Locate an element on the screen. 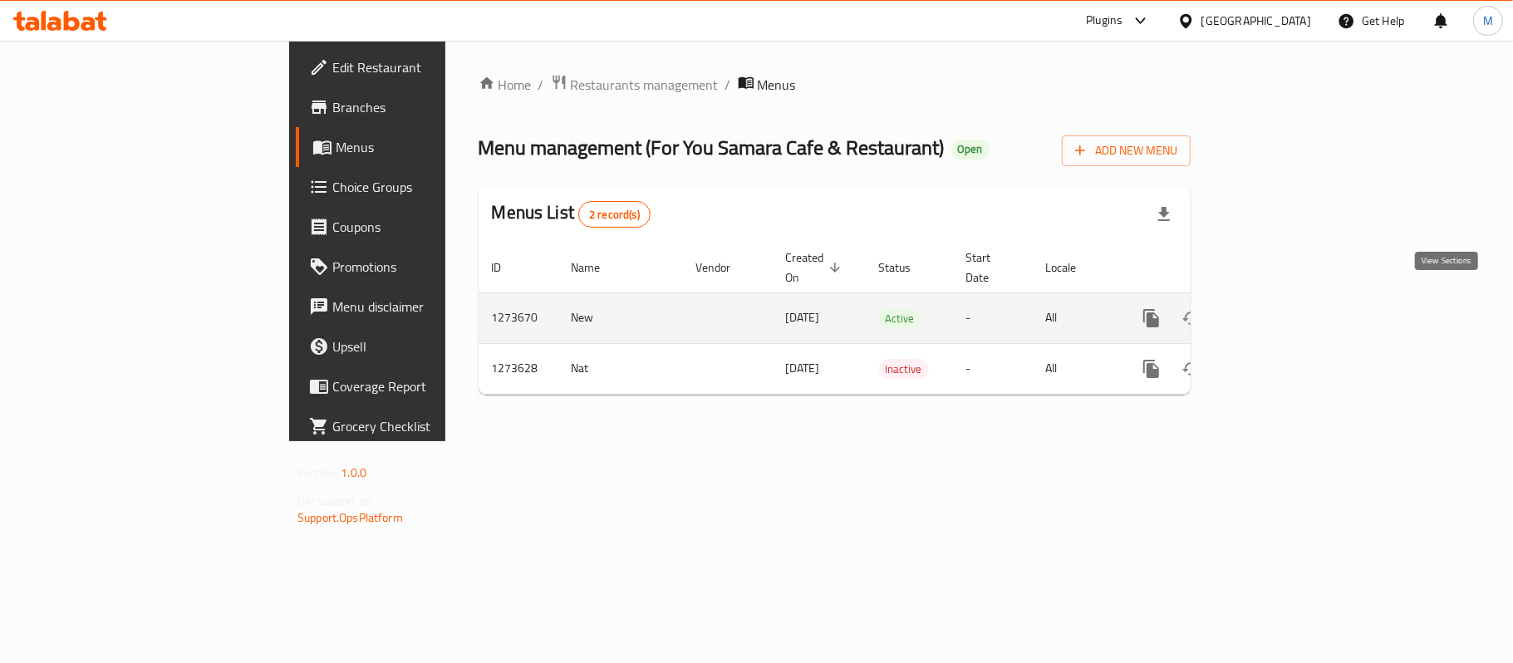 The width and height of the screenshot is (1513, 663). span: ID is located at coordinates (508, 268).